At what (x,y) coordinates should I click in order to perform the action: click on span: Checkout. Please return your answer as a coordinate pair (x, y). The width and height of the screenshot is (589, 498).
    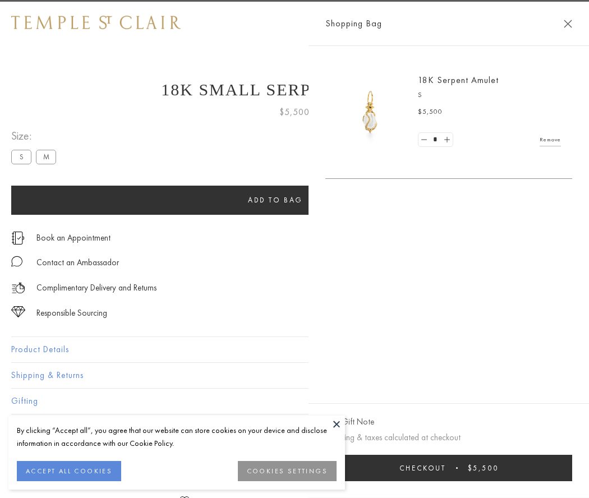
    Looking at the image, I should click on (422, 468).